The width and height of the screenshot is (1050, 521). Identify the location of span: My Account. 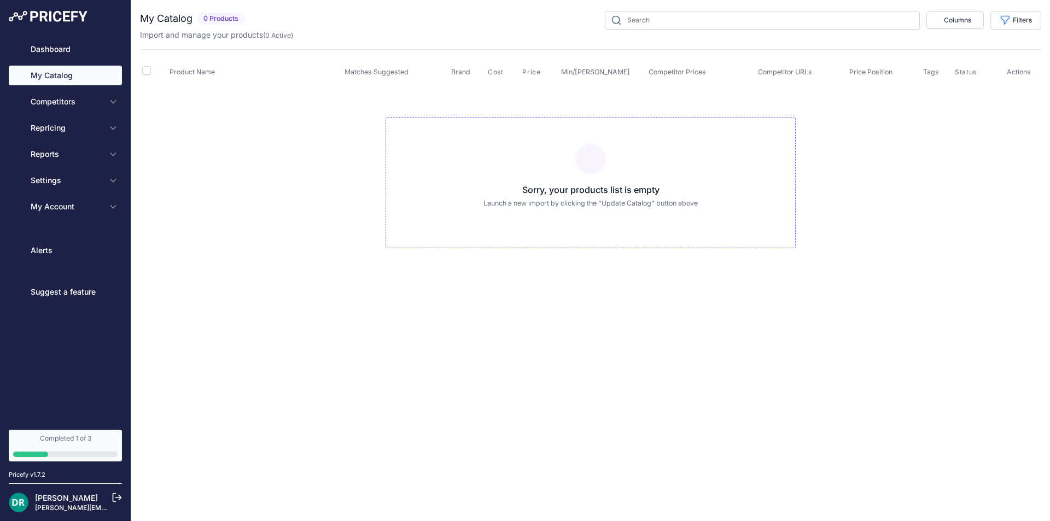
(66, 207).